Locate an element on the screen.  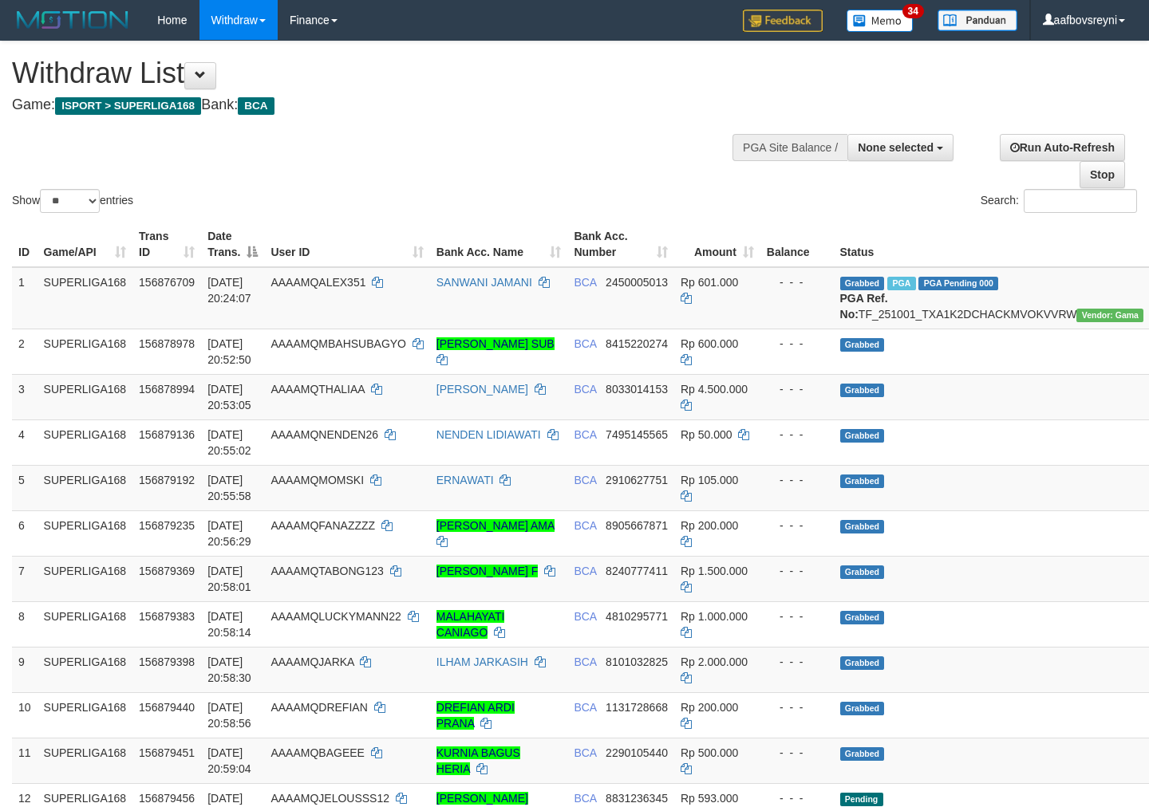
span: Rp 1.000.000 is located at coordinates (714, 617).